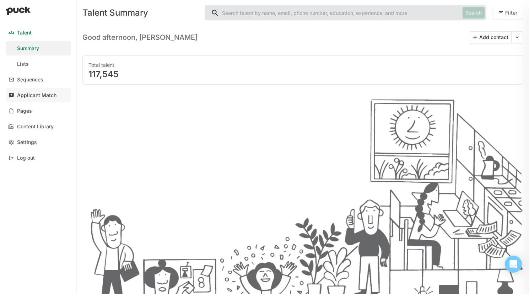 The image size is (529, 294). Describe the element at coordinates (38, 80) in the screenshot. I see `a: Sequences` at that location.